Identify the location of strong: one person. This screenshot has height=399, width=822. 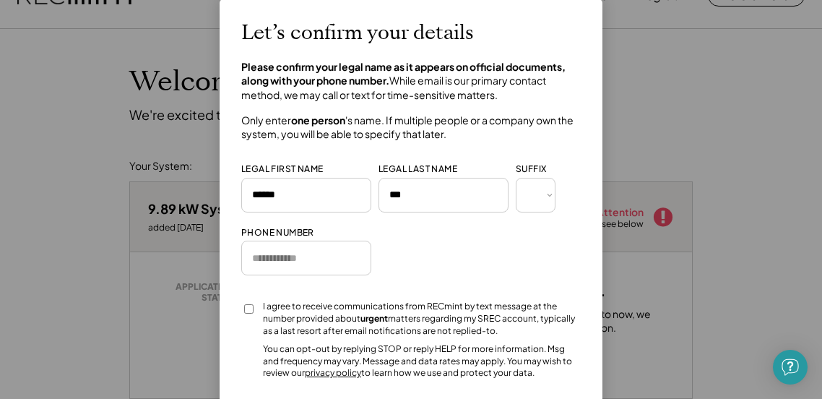
(318, 120).